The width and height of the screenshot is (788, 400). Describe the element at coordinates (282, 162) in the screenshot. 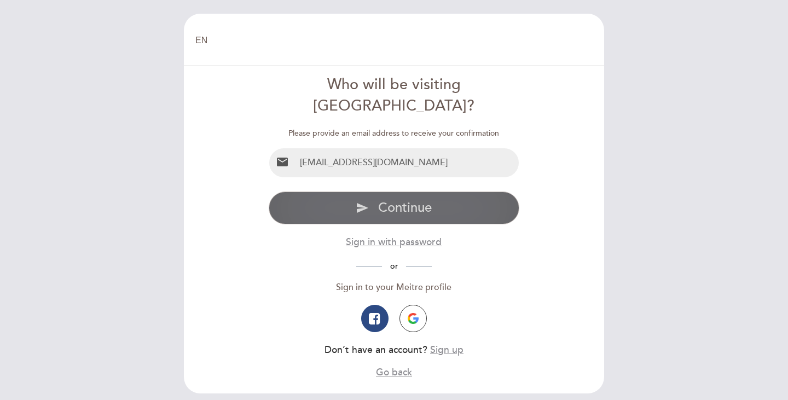

I see `i: email` at that location.